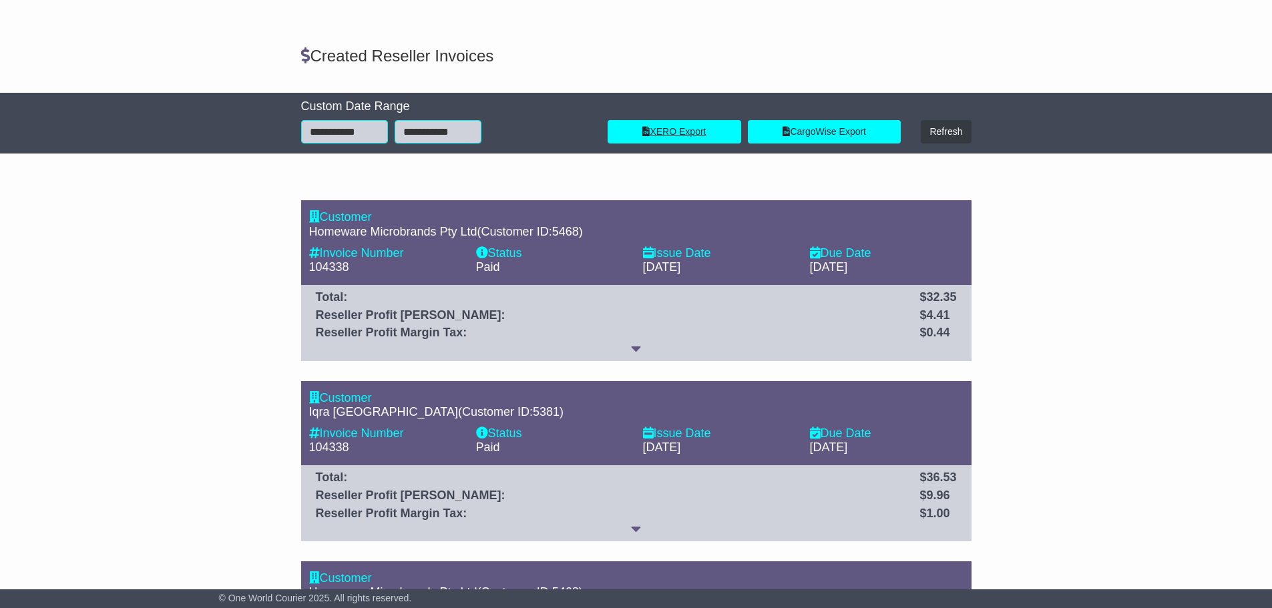 The image size is (1272, 608). I want to click on div: Created Reseller Invoices, so click(636, 56).